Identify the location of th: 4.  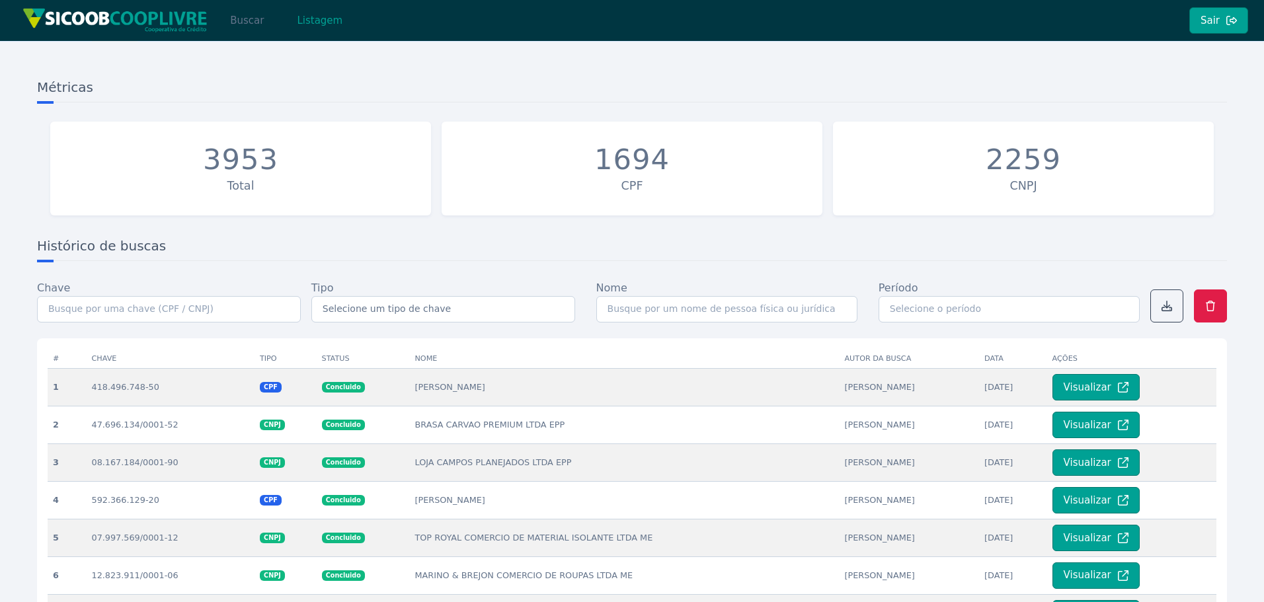
(67, 500).